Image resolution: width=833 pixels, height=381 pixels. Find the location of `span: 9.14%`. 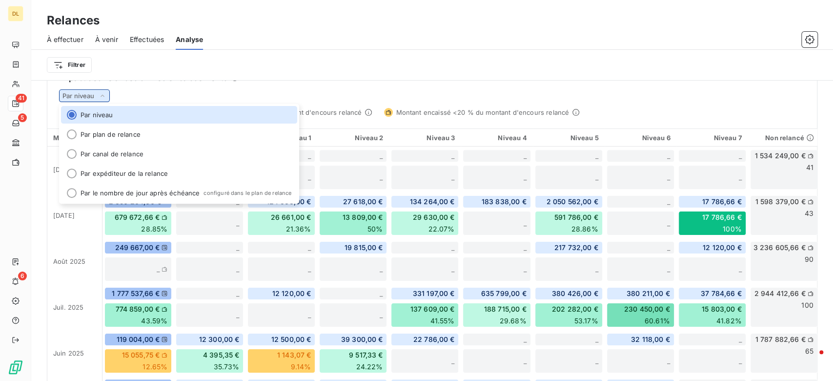

span: 9.14% is located at coordinates (301, 367).